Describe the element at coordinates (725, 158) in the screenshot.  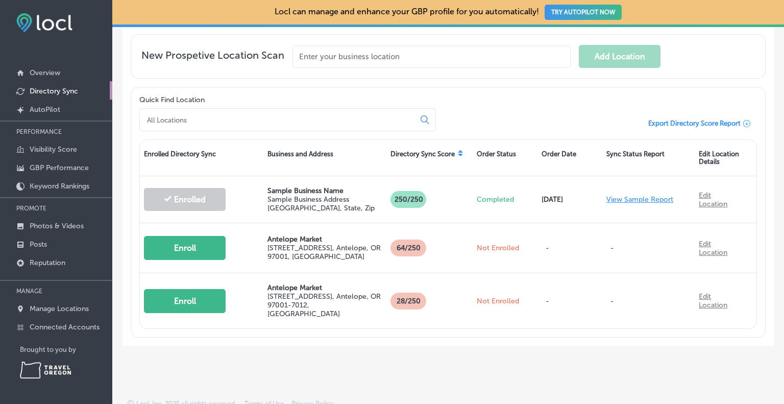
I see `div: Edit Location Details` at that location.